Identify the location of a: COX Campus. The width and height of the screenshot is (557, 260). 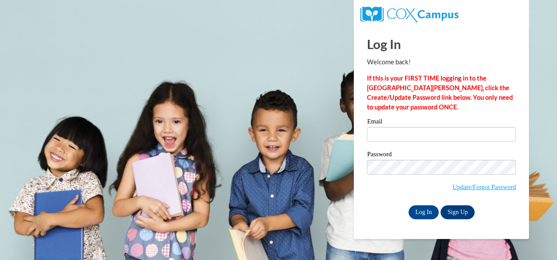
(409, 14).